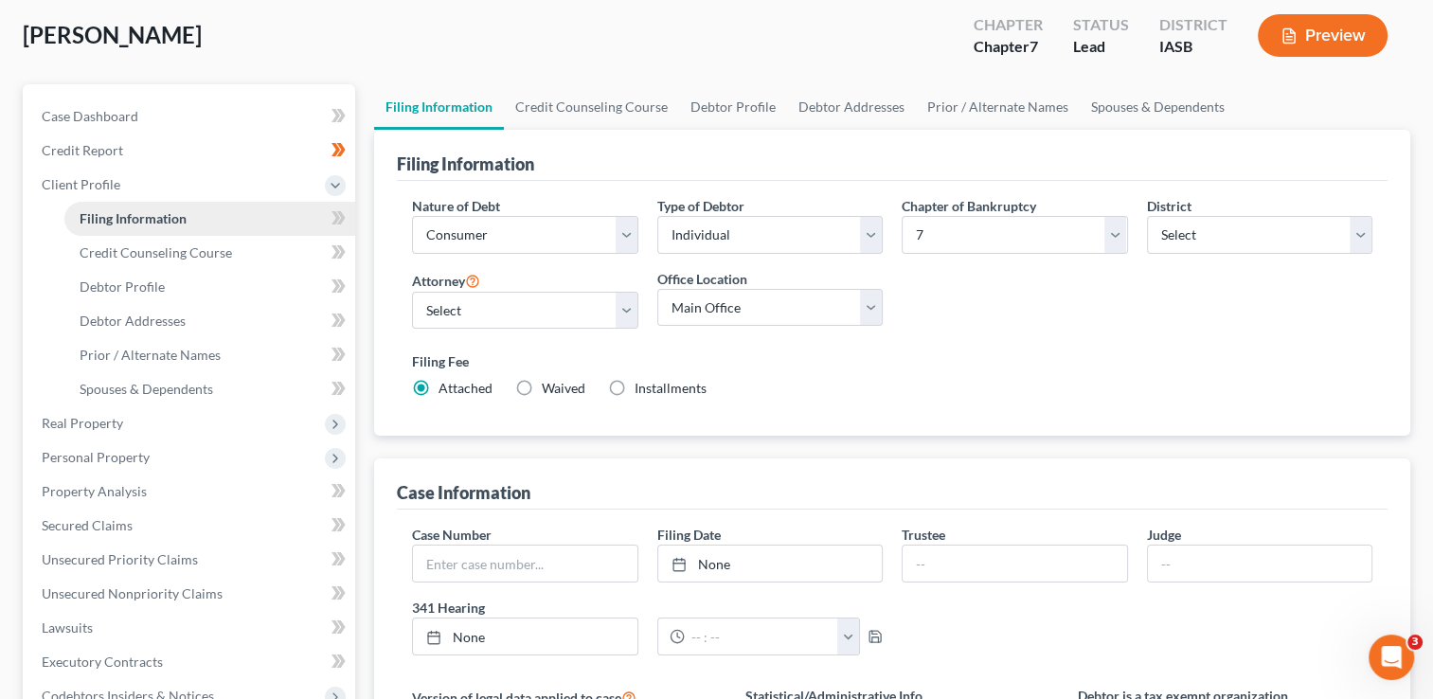  Describe the element at coordinates (1193, 46) in the screenshot. I see `div: IASB` at that location.